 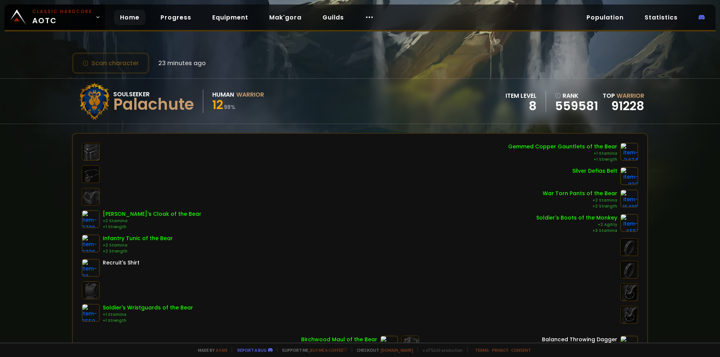 I want to click on div: Silver Defias Belt, so click(x=595, y=171).